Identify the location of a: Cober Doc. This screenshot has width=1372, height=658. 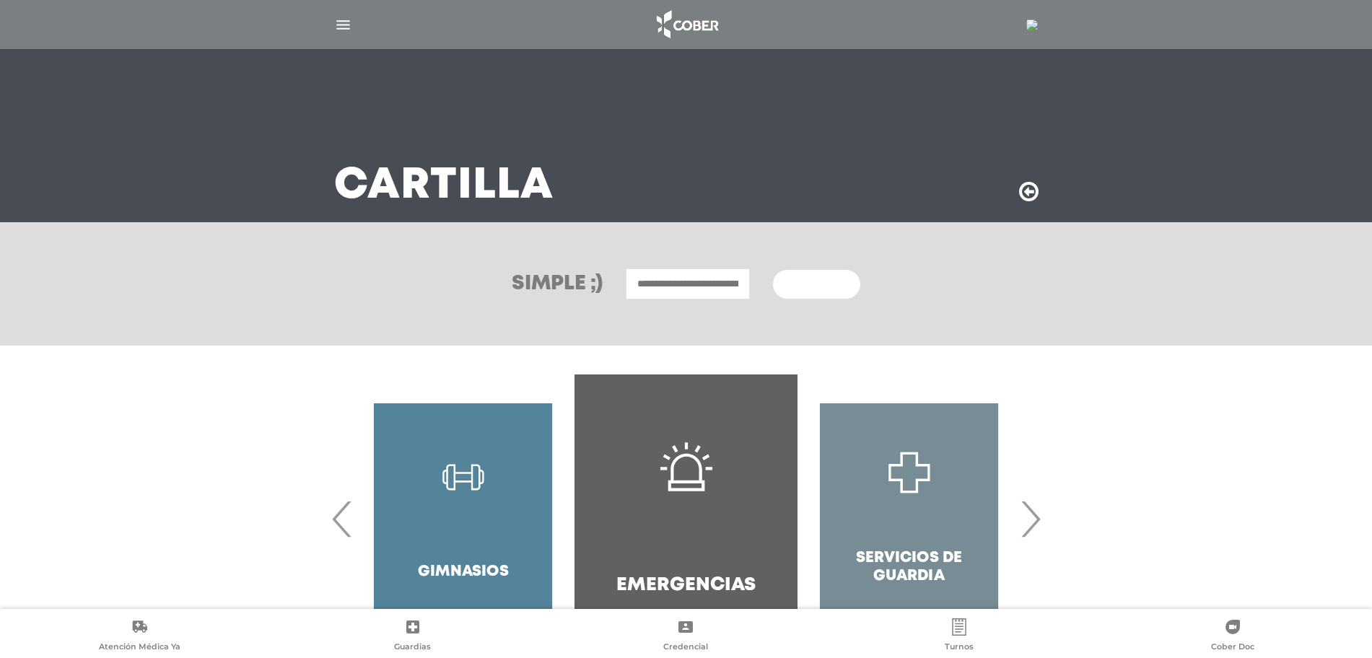
(1232, 637).